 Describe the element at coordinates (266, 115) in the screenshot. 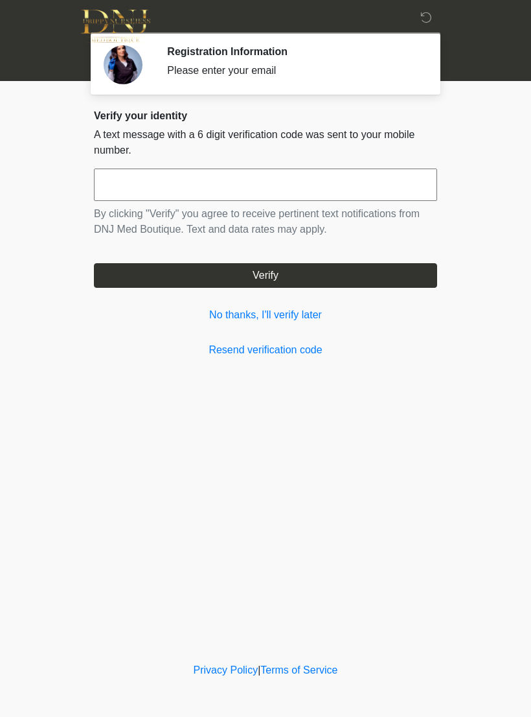

I see `h2: Verify your identity` at that location.